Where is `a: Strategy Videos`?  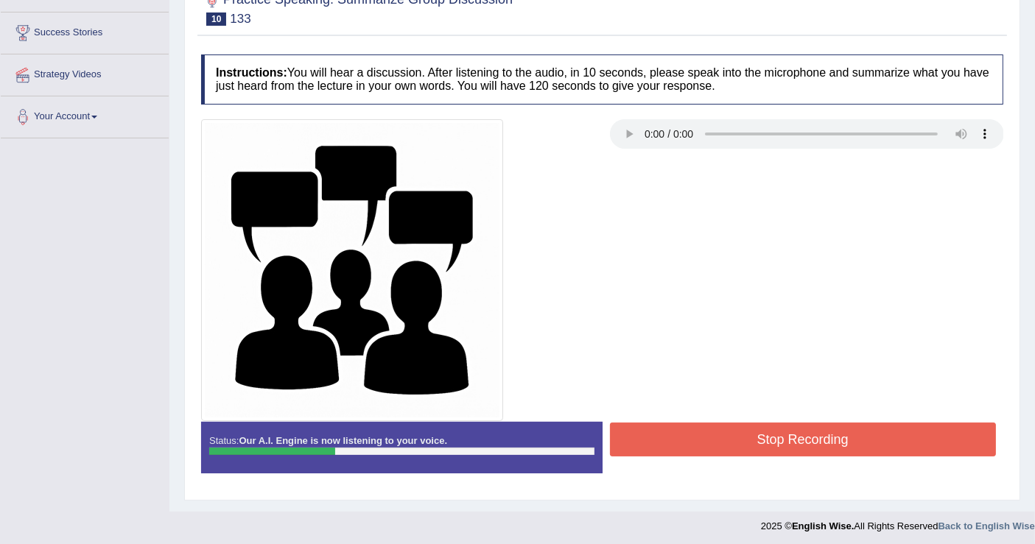
a: Strategy Videos is located at coordinates (85, 73).